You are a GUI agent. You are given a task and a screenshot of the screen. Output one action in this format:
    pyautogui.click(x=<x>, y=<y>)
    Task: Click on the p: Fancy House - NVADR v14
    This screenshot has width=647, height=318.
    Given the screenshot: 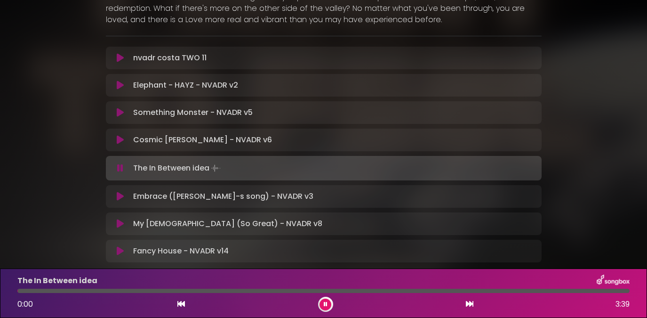 What is the action you would take?
    pyautogui.click(x=181, y=251)
    